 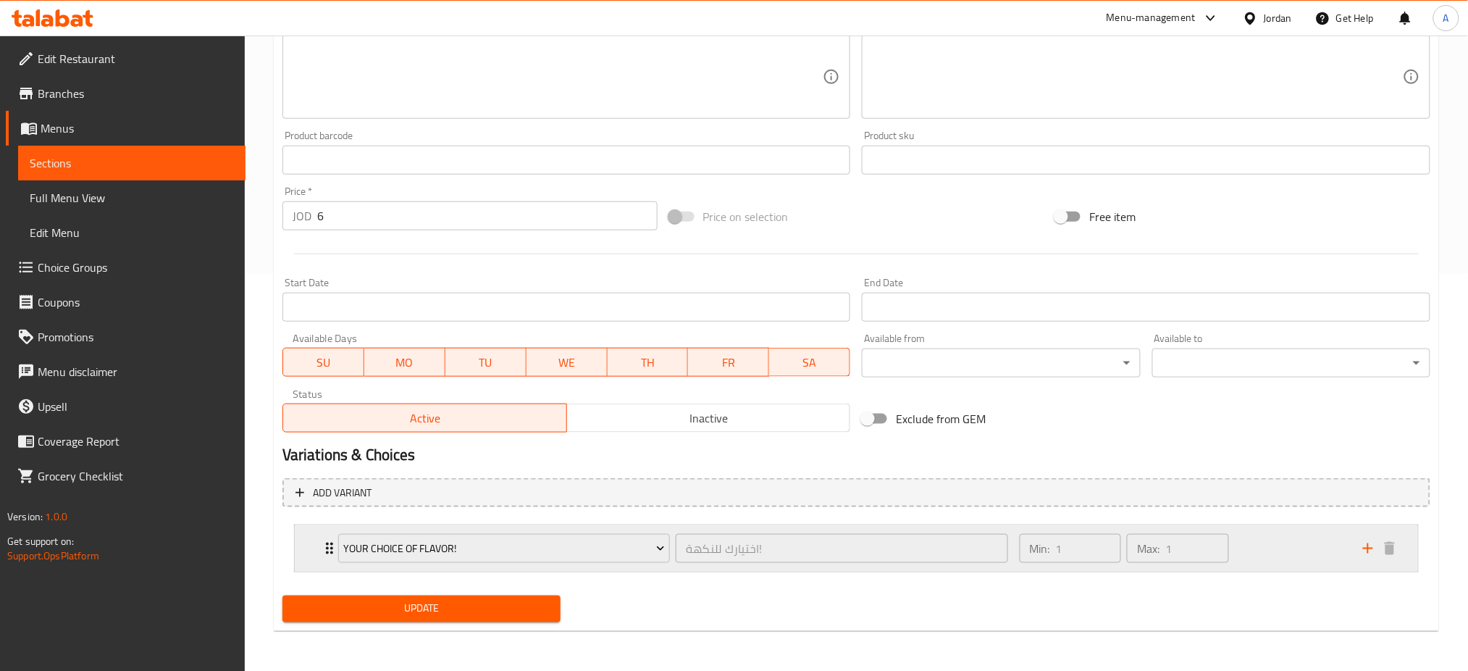 I want to click on a: Coupons, so click(x=125, y=302).